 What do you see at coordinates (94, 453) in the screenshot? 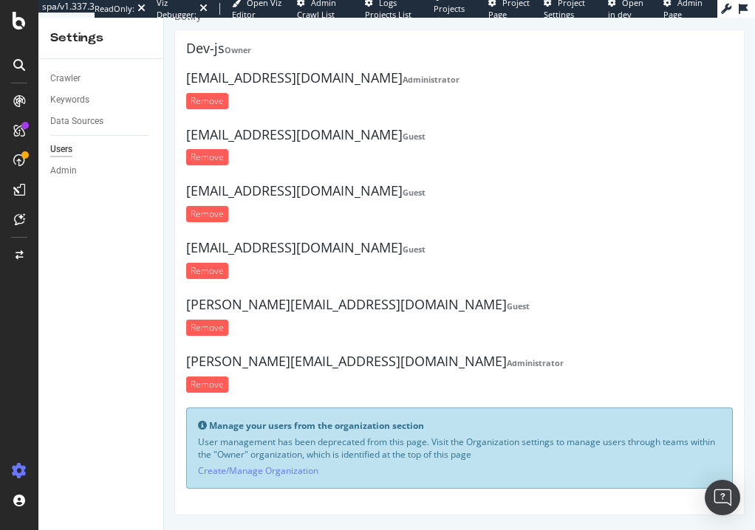
I see `a: Create/Manage Organization` at bounding box center [94, 453].